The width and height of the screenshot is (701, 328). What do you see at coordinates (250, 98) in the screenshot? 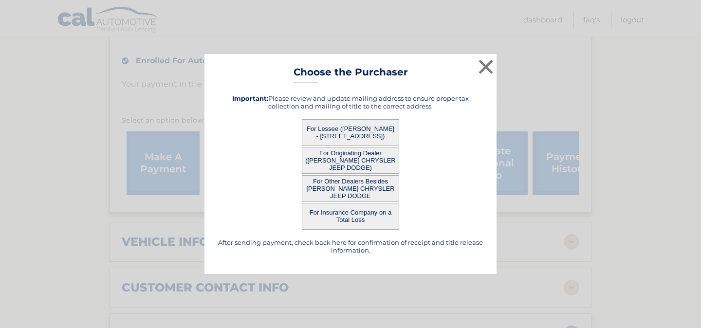
I see `strong: Important:` at bounding box center [250, 98].